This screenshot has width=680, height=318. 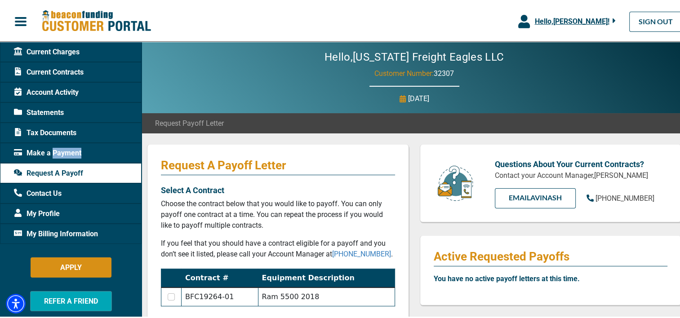 I want to click on div: Accessibility Menu, so click(x=16, y=303).